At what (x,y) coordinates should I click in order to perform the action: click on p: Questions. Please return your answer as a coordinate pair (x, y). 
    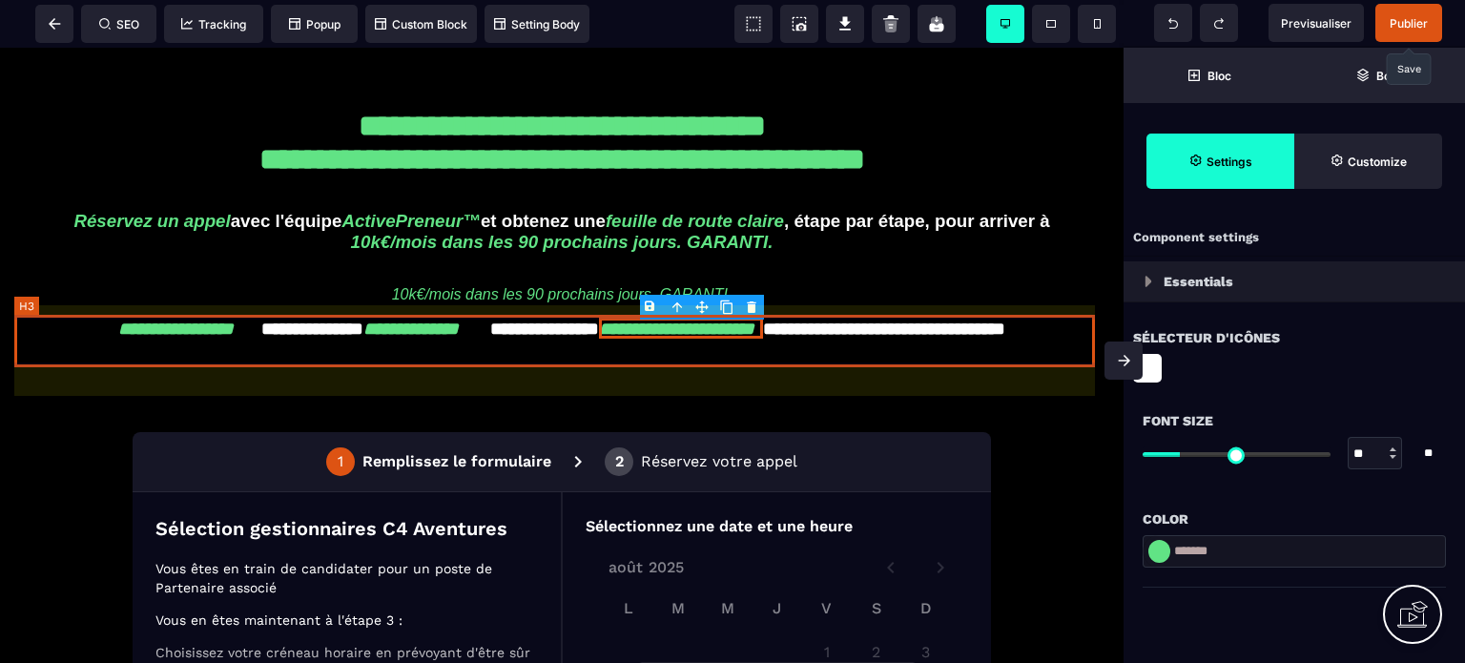
    Looking at the image, I should click on (332, 546).